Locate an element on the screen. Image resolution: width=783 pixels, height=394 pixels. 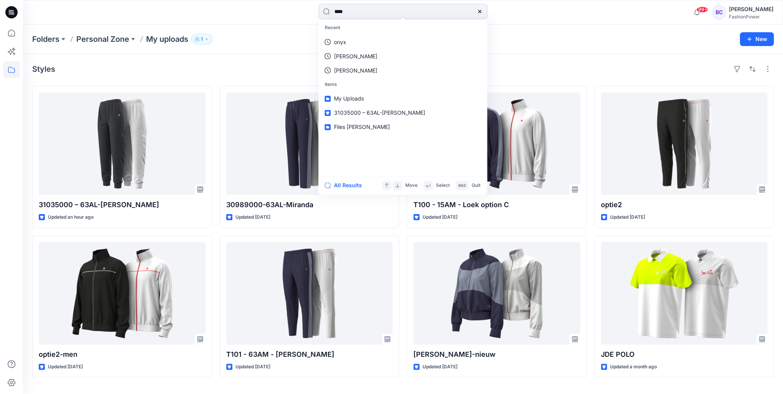
p: optie2 is located at coordinates (684, 205).